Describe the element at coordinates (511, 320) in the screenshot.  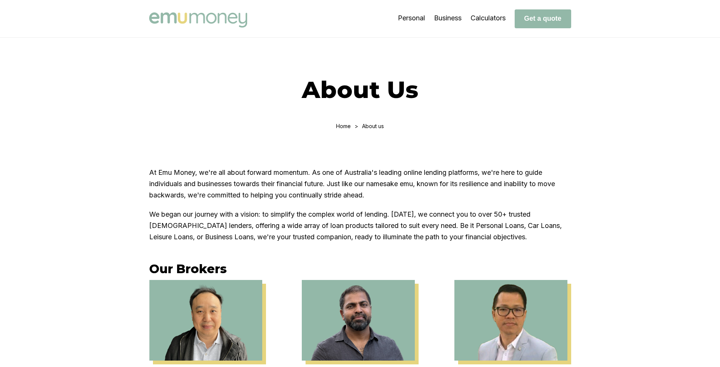
I see `img: Steven Nguyen` at that location.